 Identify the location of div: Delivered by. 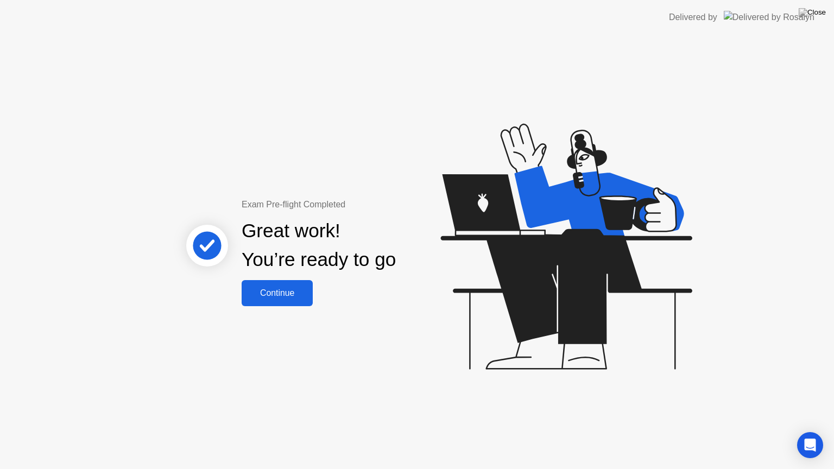
(693, 17).